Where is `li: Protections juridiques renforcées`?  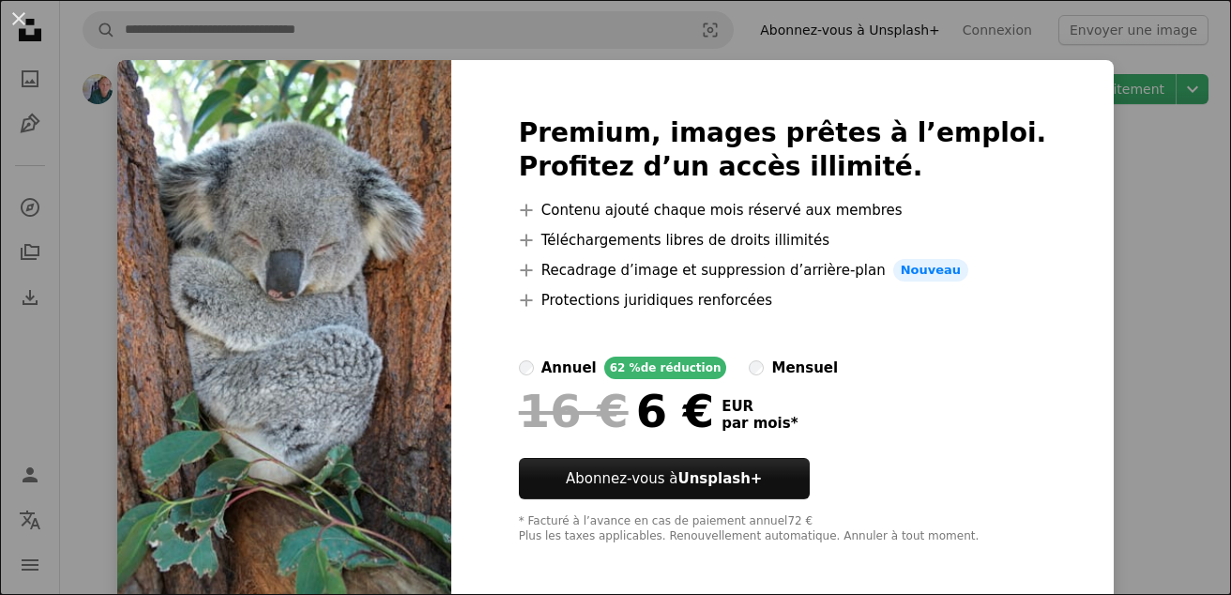 li: Protections juridiques renforcées is located at coordinates (782, 300).